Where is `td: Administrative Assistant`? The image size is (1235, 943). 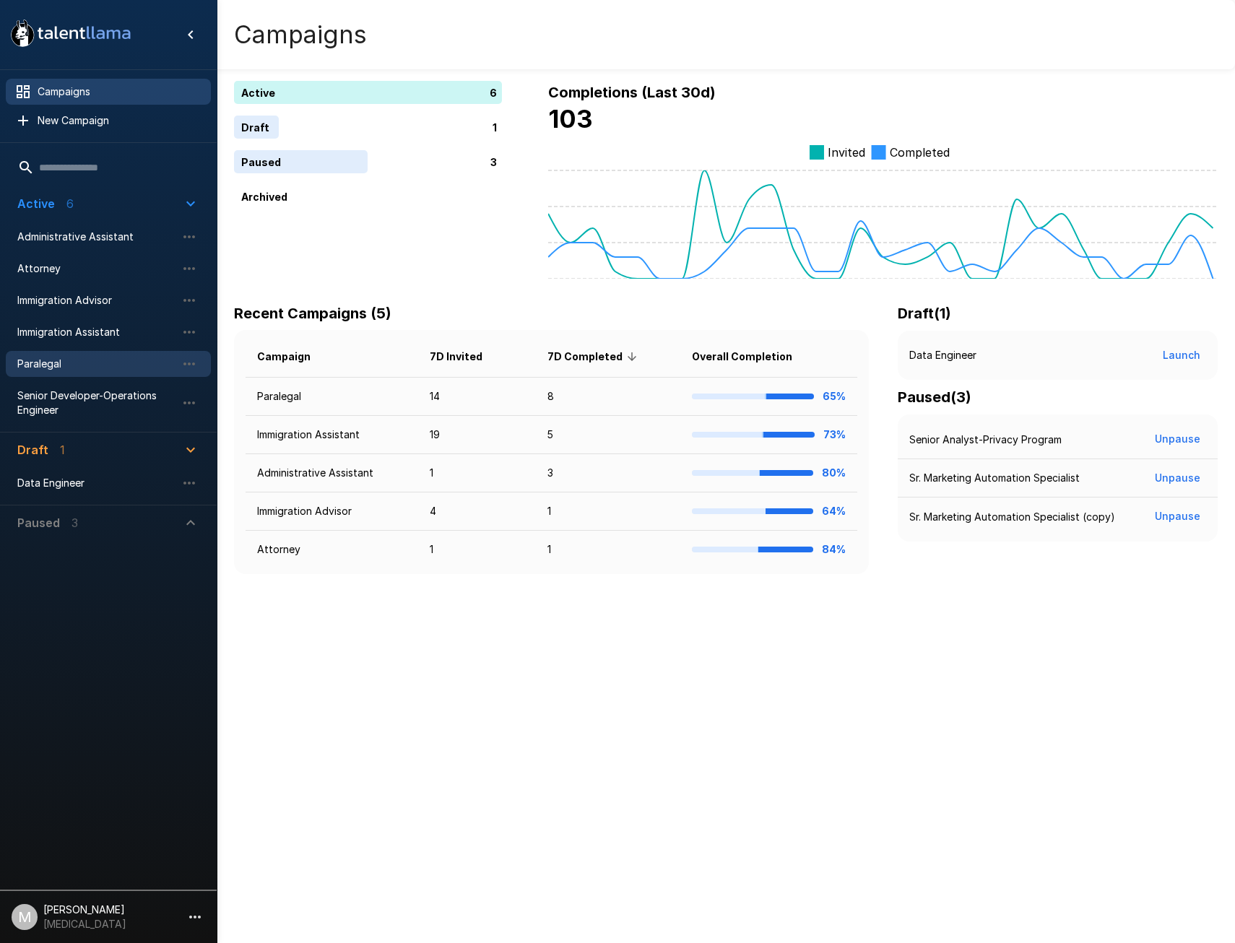
td: Administrative Assistant is located at coordinates (331, 473).